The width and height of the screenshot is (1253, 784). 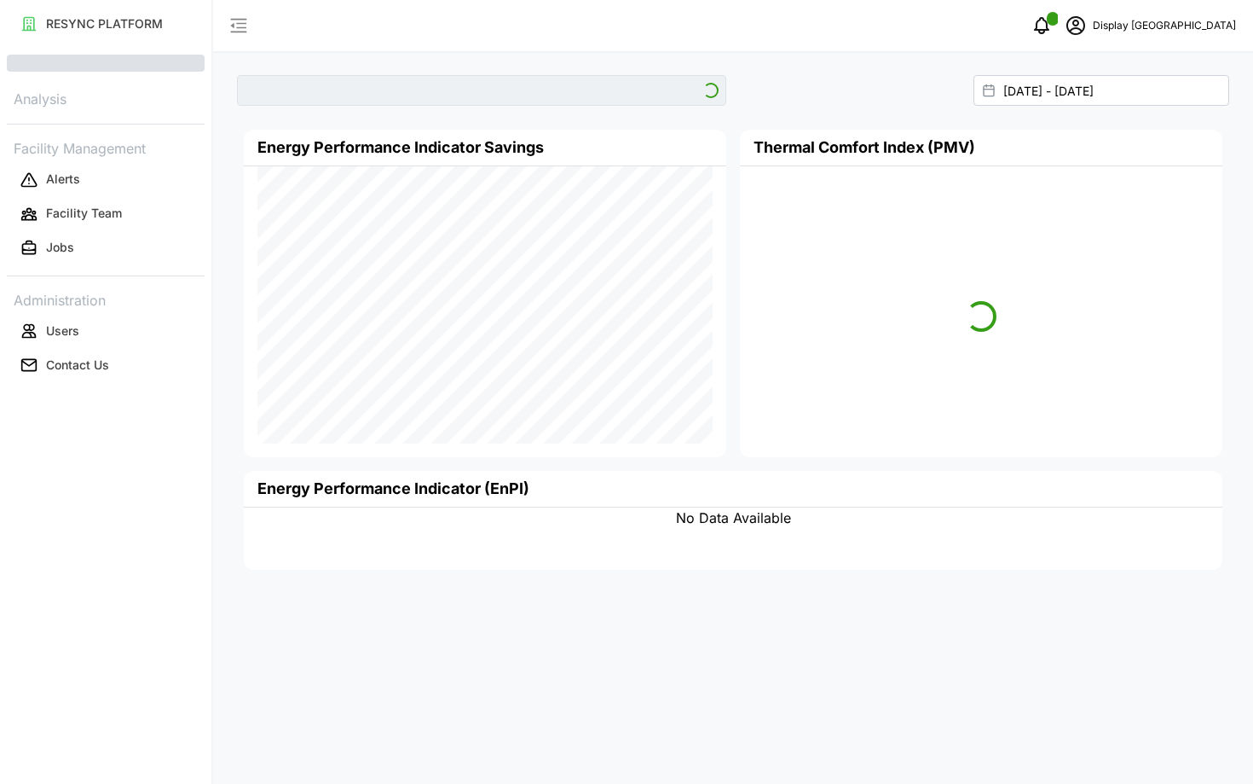 What do you see at coordinates (865, 148) in the screenshot?
I see `h4: Thermal Comfort Index (PMV)` at bounding box center [865, 148].